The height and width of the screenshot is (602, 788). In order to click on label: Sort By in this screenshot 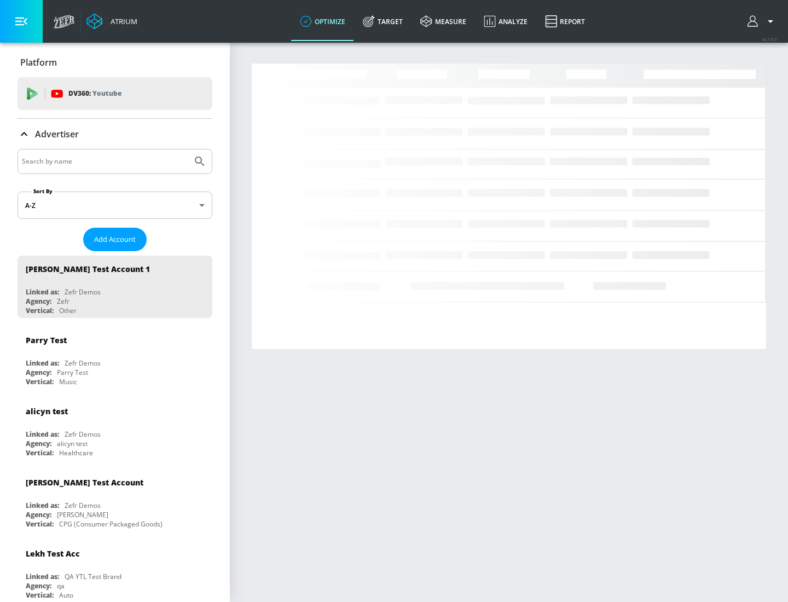, I will do `click(43, 191)`.